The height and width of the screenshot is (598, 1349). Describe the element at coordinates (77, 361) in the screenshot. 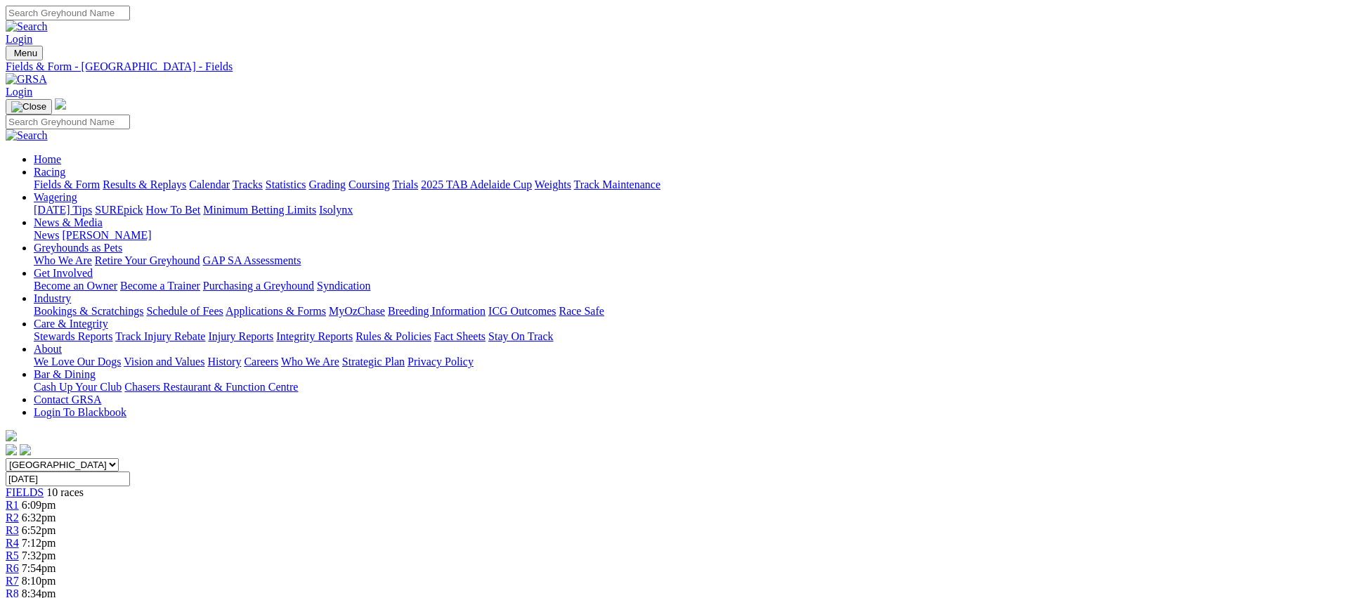

I see `a: We Love Our Dogs` at that location.